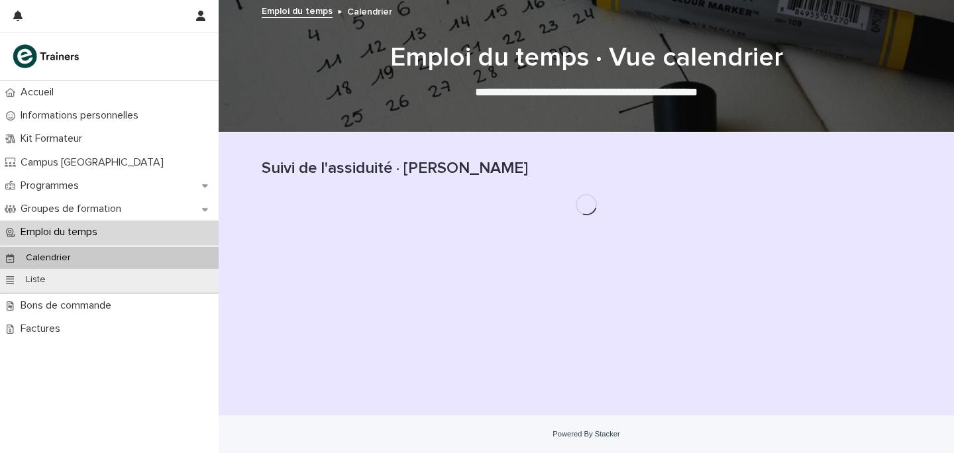 This screenshot has width=954, height=453. I want to click on p: Accueil, so click(40, 92).